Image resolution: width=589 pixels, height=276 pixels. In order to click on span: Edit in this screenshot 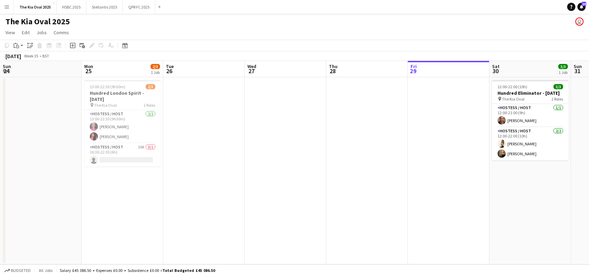, I will do `click(26, 32)`.